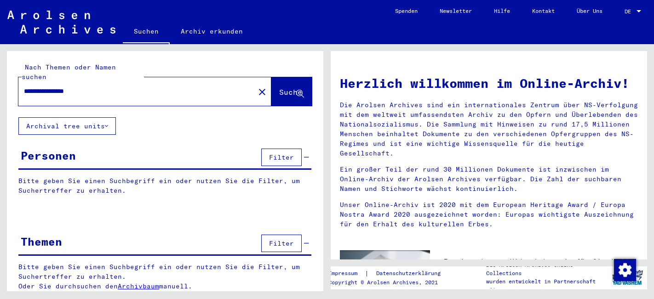 The height and width of the screenshot is (299, 654). I want to click on p: Unser Online-Archiv ist 2020 mit dem European Heritage Award / Europa Nostra Award 2020 ausgezeic..., so click(489, 214).